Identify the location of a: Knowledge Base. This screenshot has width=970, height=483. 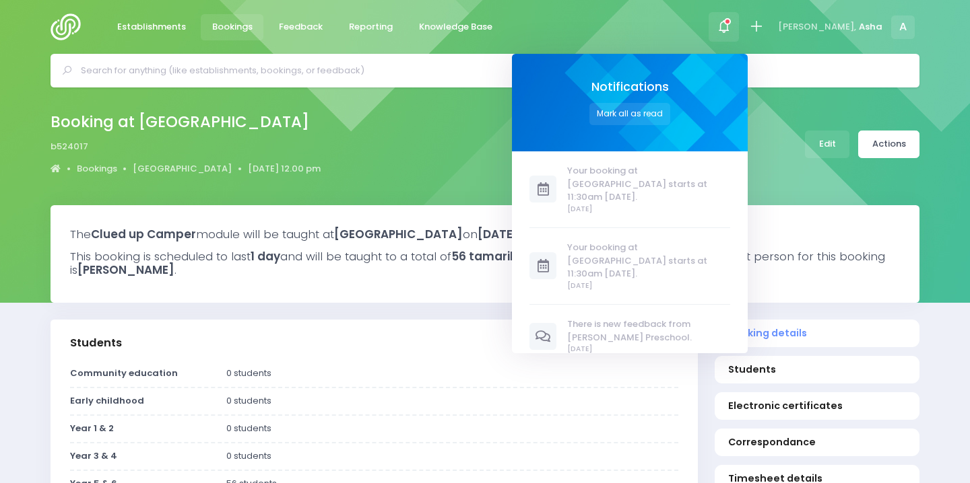
(455, 27).